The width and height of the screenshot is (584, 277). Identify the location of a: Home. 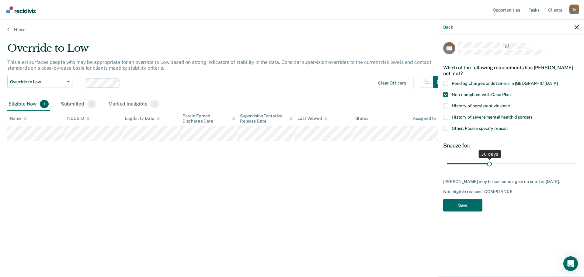
(292, 29).